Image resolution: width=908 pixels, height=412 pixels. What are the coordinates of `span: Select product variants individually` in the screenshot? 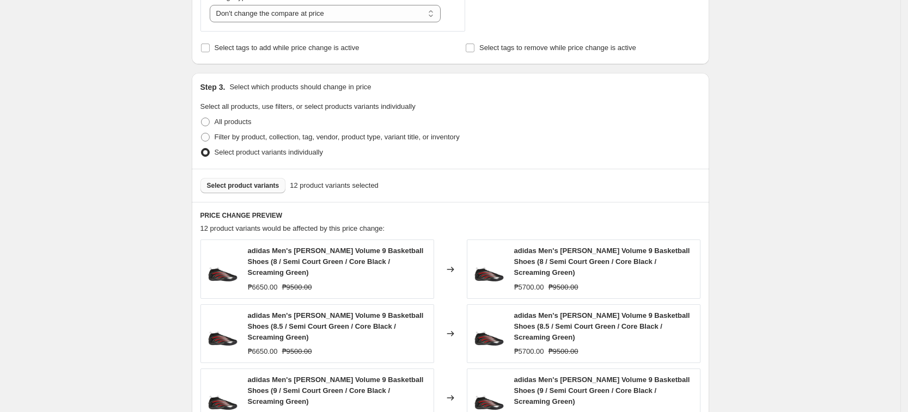 It's located at (268, 152).